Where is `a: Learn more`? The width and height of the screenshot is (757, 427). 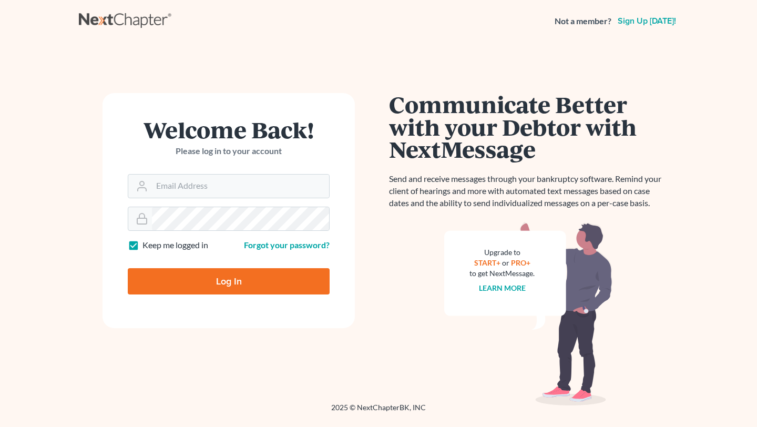
a: Learn more is located at coordinates (502, 287).